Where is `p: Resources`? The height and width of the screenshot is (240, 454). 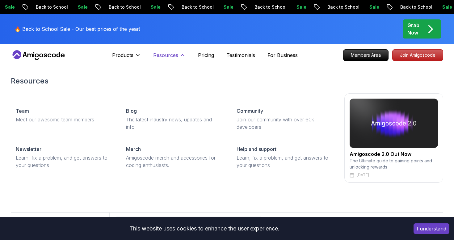
p: Resources is located at coordinates (165, 55).